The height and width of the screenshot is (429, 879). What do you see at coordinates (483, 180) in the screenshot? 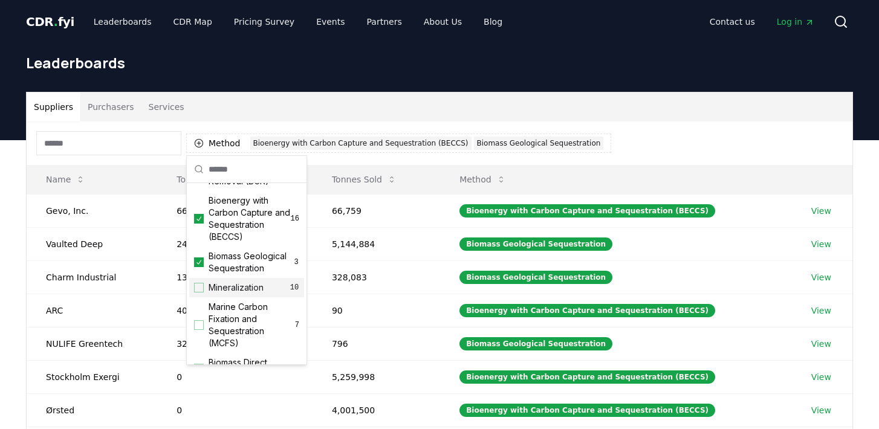
I see `button: Method` at bounding box center [483, 180].